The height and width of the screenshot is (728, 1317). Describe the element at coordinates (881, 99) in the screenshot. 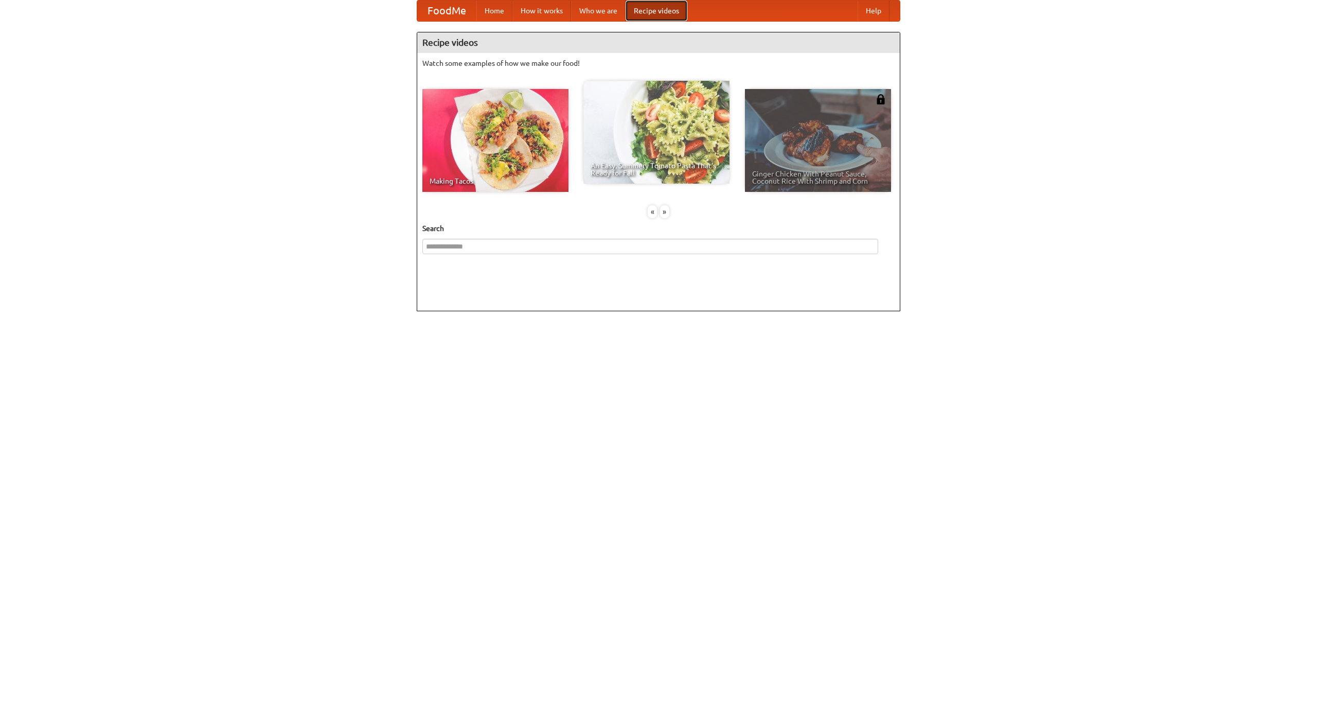

I see `img: 483408.png` at that location.